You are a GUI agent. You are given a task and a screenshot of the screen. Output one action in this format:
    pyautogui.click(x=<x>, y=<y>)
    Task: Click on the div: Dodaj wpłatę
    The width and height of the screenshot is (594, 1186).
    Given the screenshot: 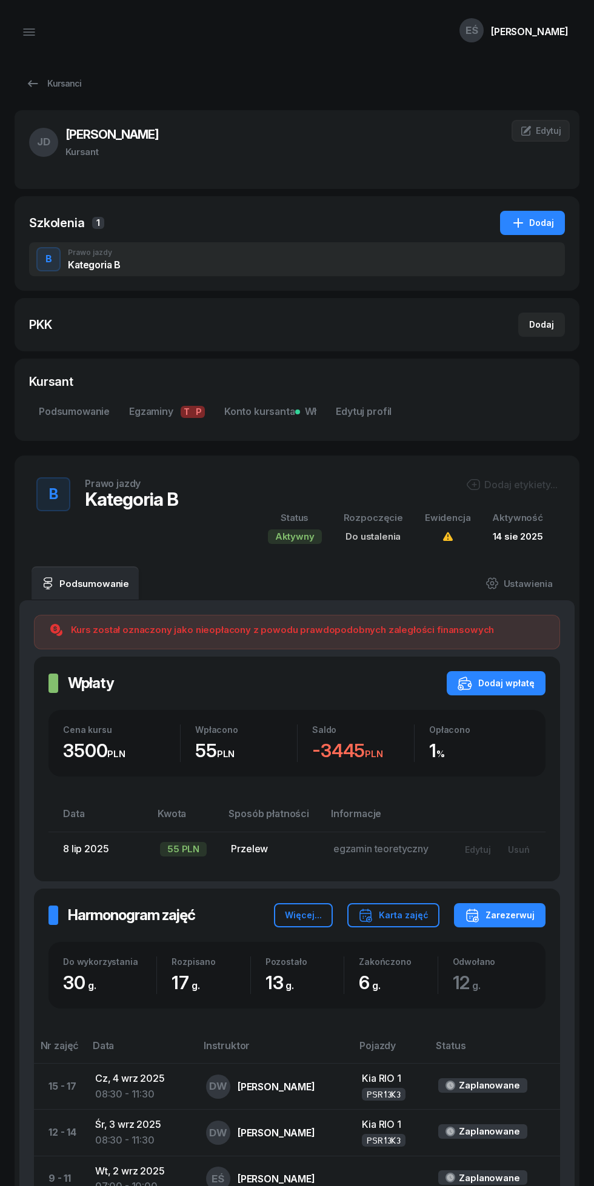 What is the action you would take?
    pyautogui.click(x=496, y=683)
    